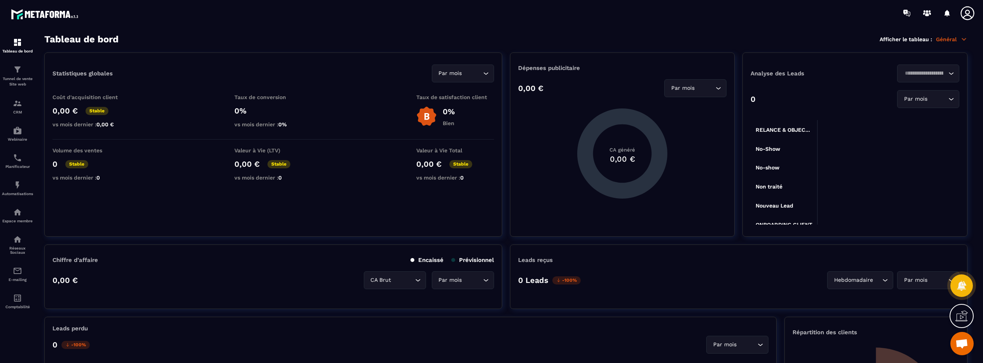 This screenshot has width=983, height=363. I want to click on p: Taux de satisfaction client, so click(455, 97).